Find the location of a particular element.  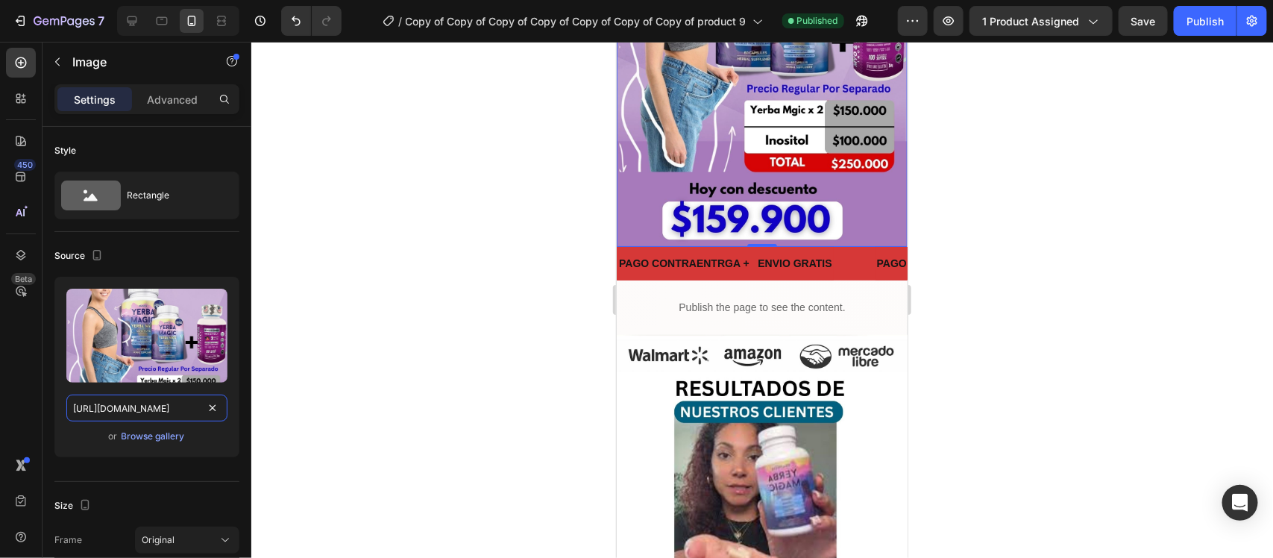

button: 1 product assigned is located at coordinates (1041, 21).